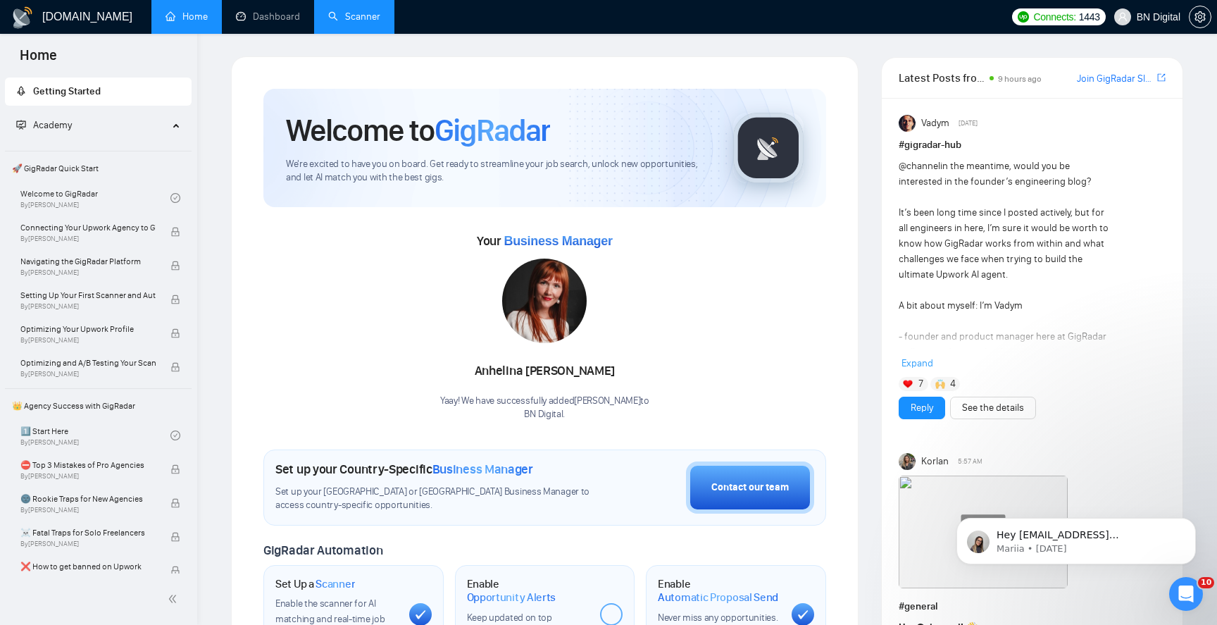  What do you see at coordinates (88, 228) in the screenshot?
I see `span: Connecting Your Upwork Agency to GigRadar` at bounding box center [88, 228].